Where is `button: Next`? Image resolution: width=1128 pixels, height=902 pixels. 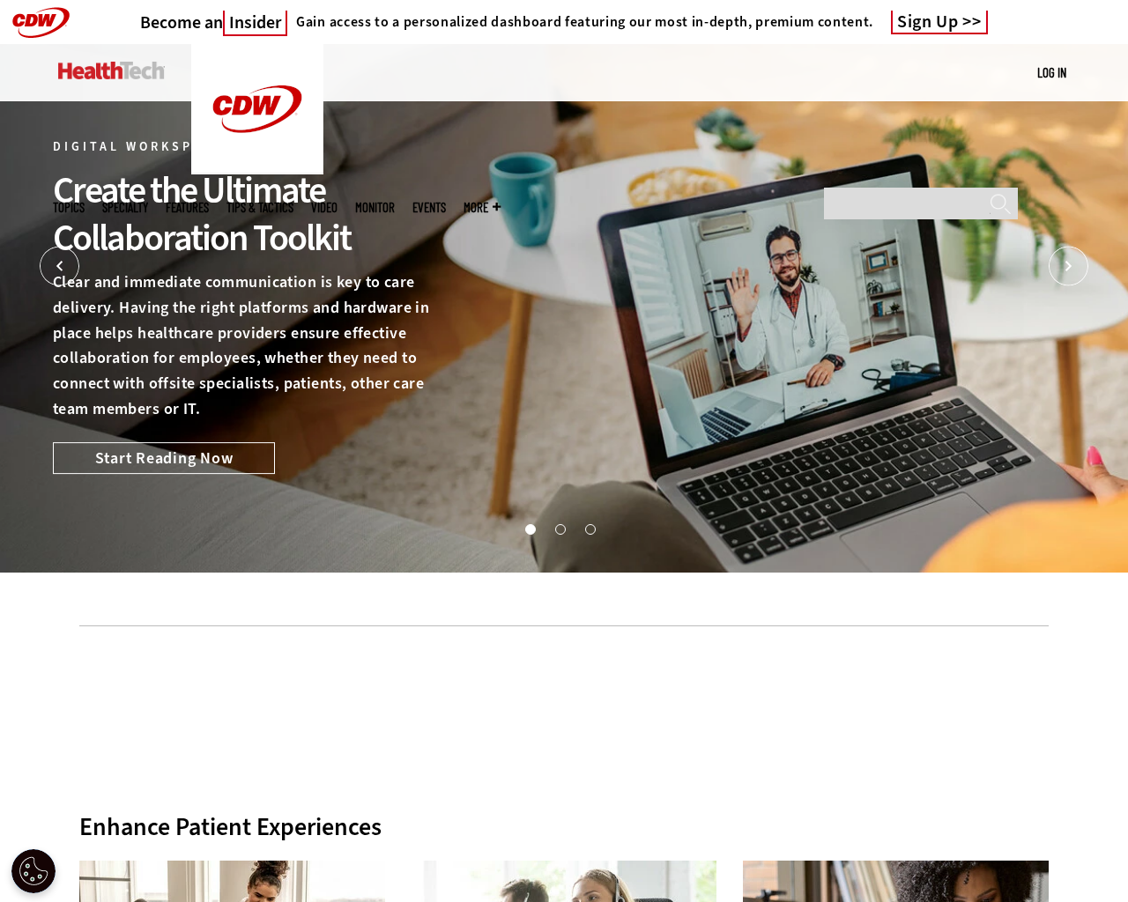 button: Next is located at coordinates (1068, 266).